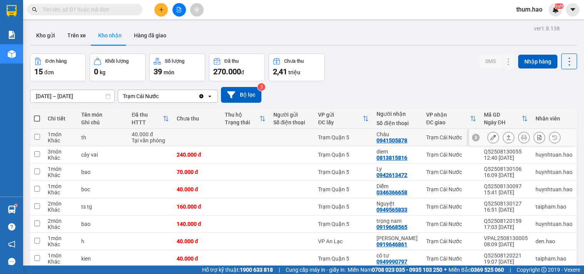  What do you see at coordinates (503, 115) in the screenshot?
I see `div: Mã GD` at bounding box center [503, 115].